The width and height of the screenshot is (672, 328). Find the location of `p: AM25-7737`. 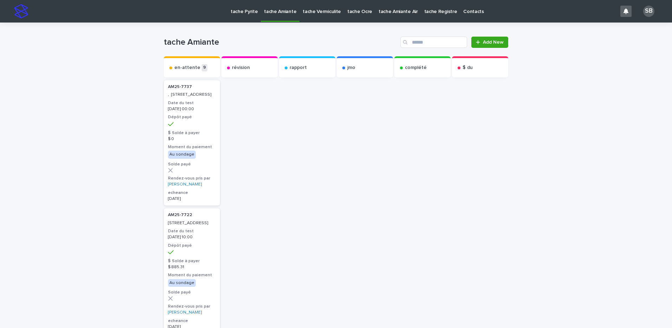

p: AM25-7737 is located at coordinates (192, 87).